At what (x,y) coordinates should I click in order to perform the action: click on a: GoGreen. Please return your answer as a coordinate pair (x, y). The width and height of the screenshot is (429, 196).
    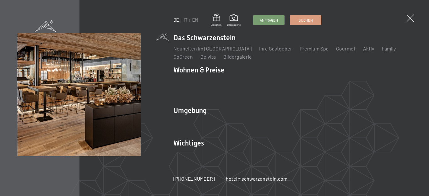
    Looking at the image, I should click on (183, 57).